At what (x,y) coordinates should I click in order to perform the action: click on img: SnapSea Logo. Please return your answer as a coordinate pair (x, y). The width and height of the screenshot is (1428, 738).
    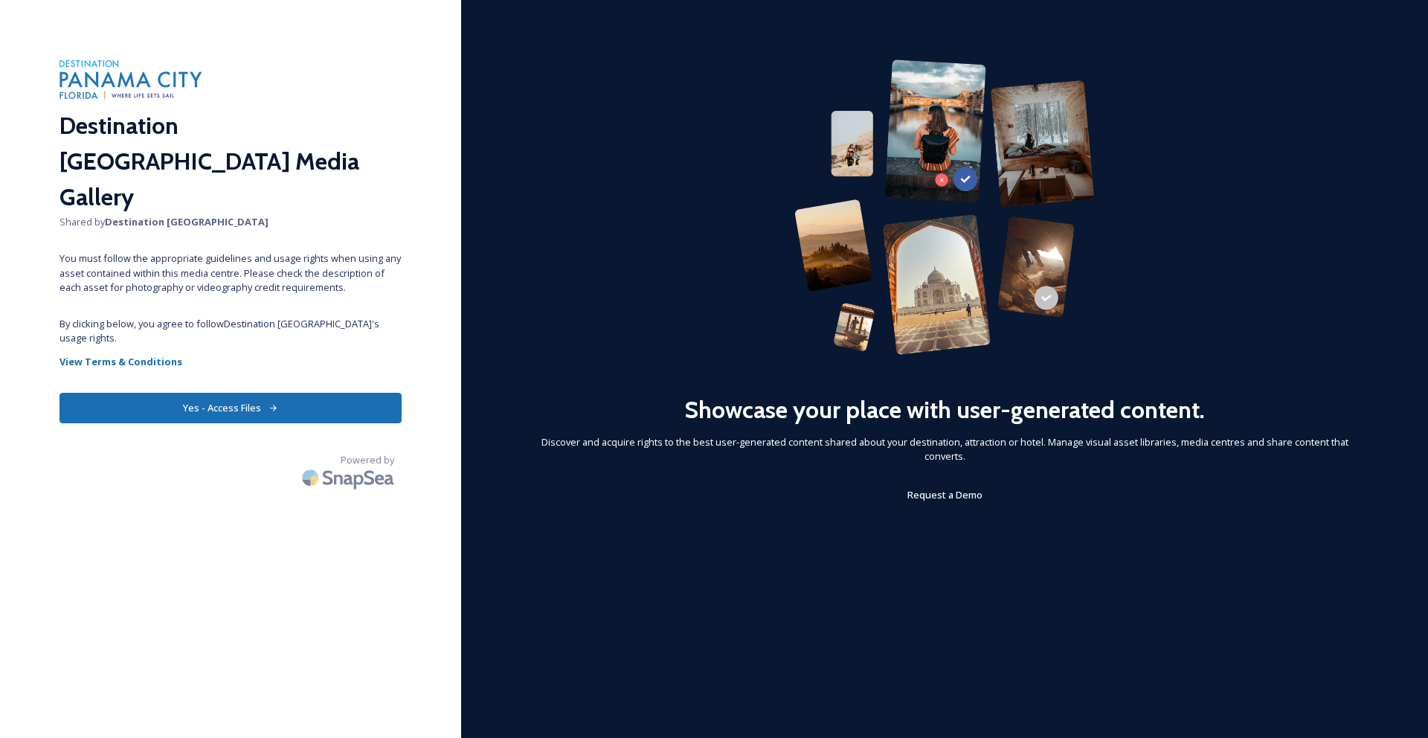
    Looking at the image, I should click on (350, 478).